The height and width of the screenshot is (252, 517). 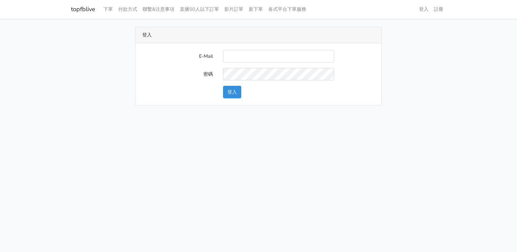 What do you see at coordinates (158, 9) in the screenshot?
I see `a: 聯繫&注意事項` at bounding box center [158, 9].